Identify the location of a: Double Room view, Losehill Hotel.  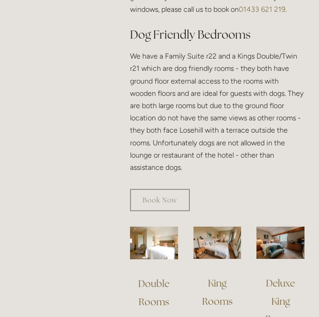
(154, 243).